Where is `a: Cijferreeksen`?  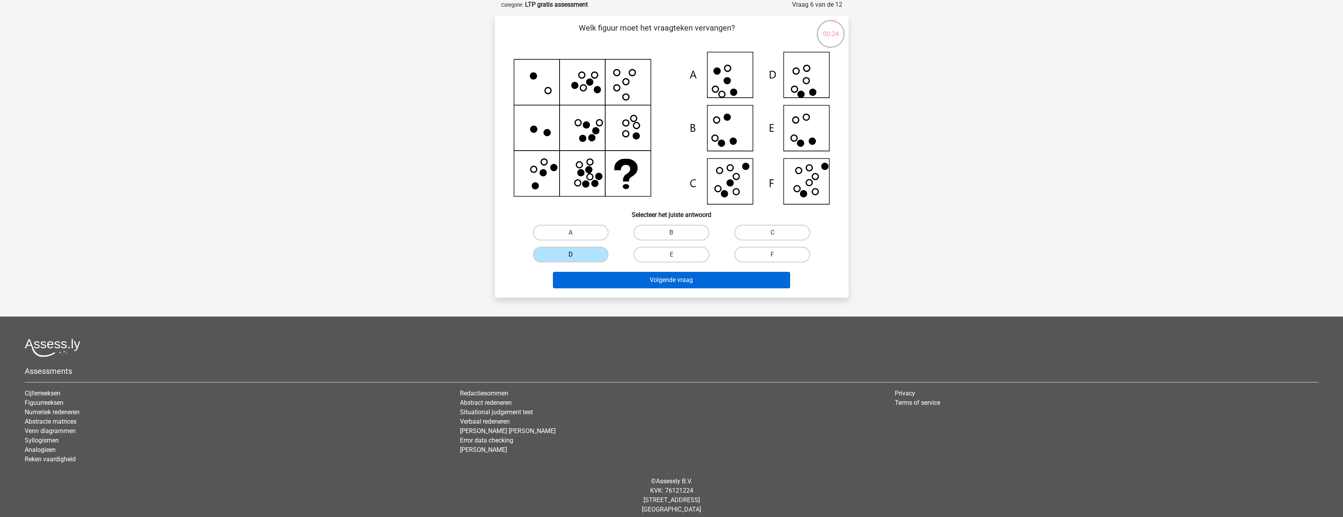
a: Cijferreeksen is located at coordinates (42, 393).